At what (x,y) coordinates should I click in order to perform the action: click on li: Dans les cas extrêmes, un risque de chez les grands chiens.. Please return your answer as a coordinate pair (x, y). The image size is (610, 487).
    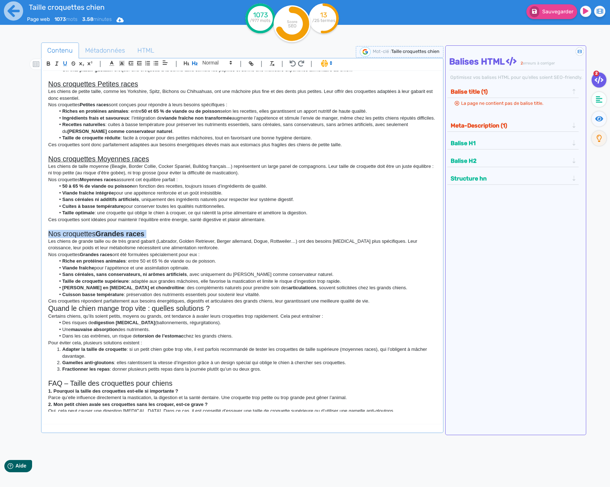
    Looking at the image, I should click on (245, 336).